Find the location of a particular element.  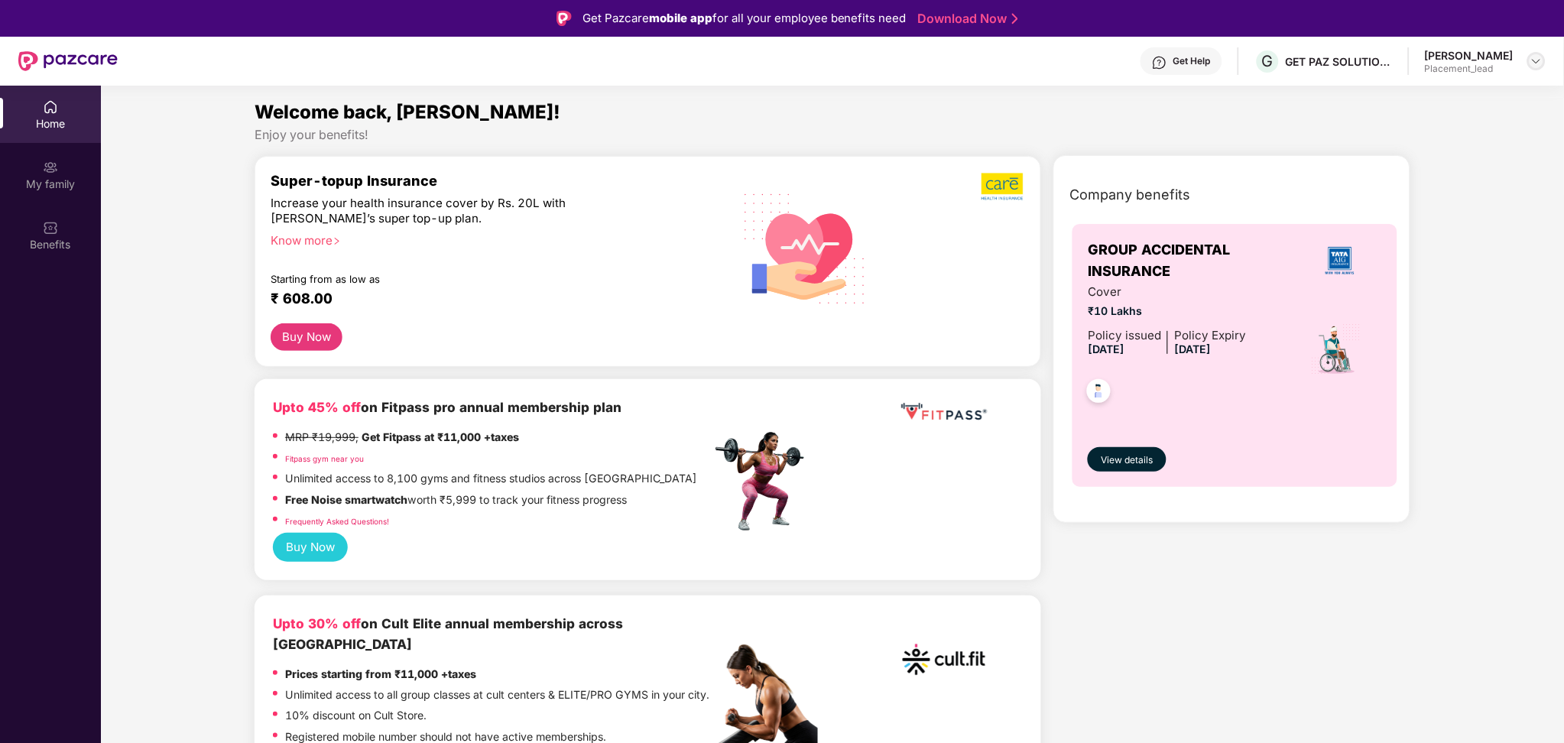

img: icon is located at coordinates (1336, 349).